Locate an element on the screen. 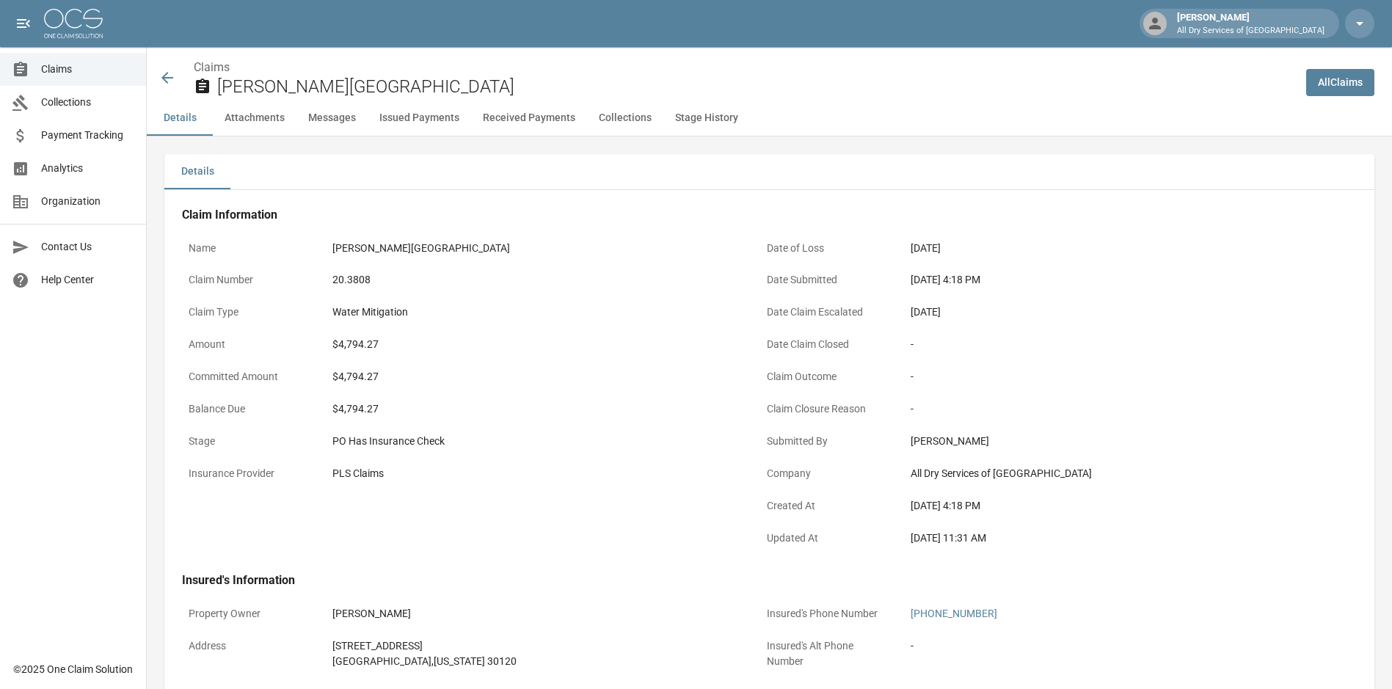 This screenshot has height=689, width=1392. p: Insurance Provider is located at coordinates (248, 473).